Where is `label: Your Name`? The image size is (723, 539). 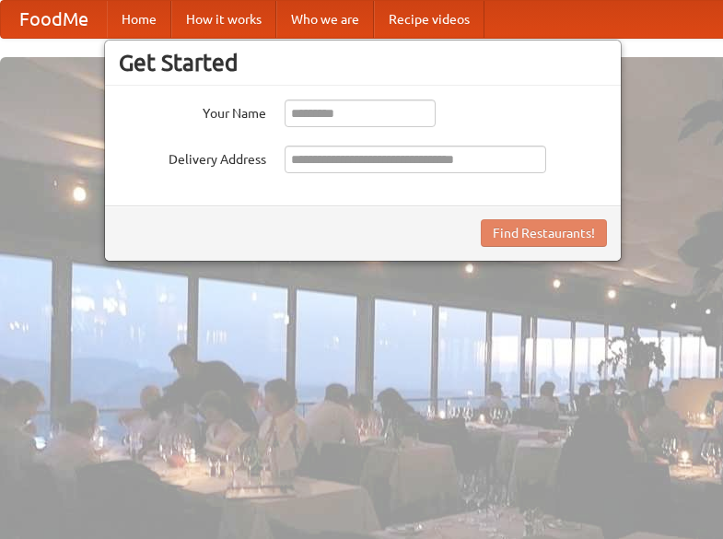
label: Your Name is located at coordinates (193, 111).